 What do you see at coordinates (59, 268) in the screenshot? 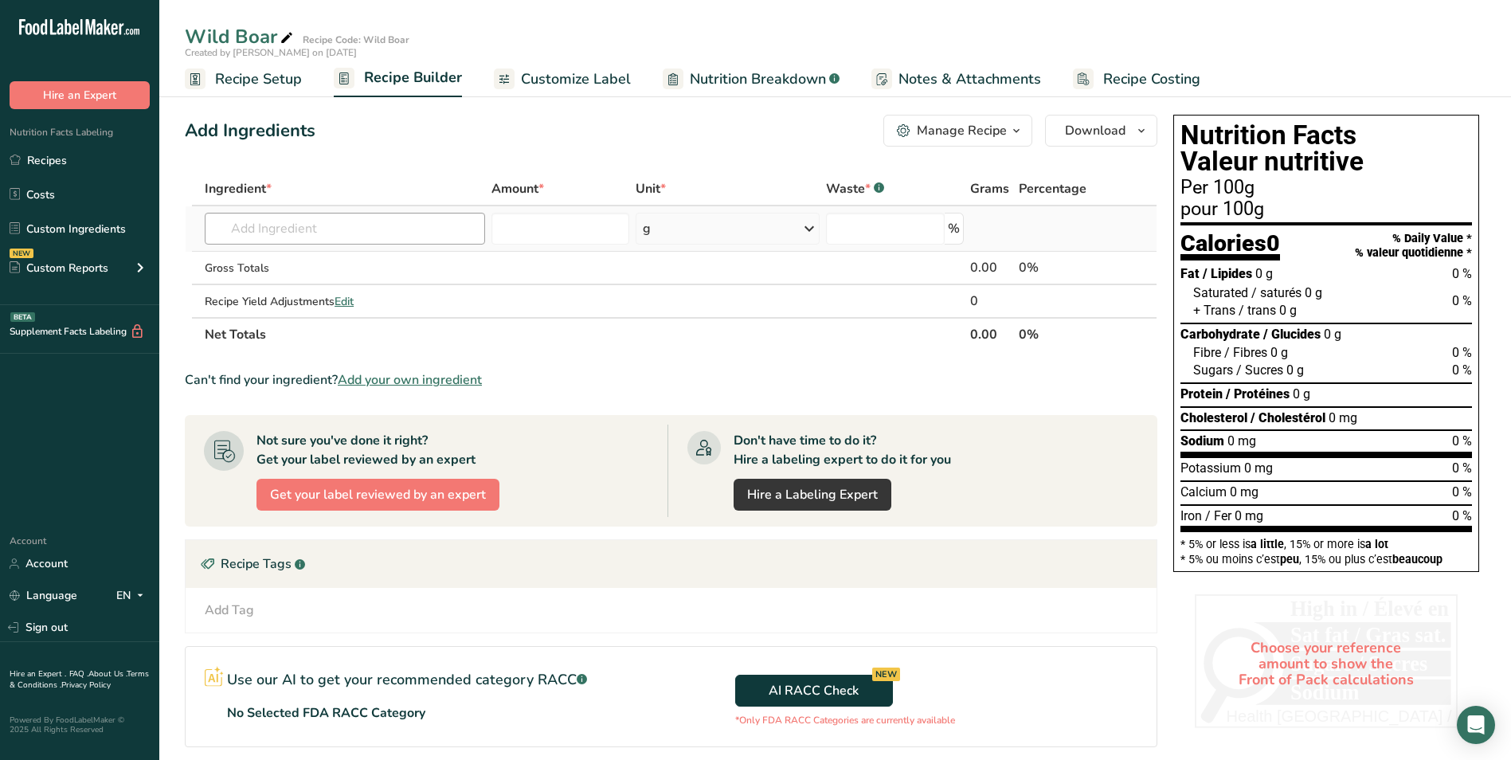
I see `div: Custom Reports` at bounding box center [59, 268].